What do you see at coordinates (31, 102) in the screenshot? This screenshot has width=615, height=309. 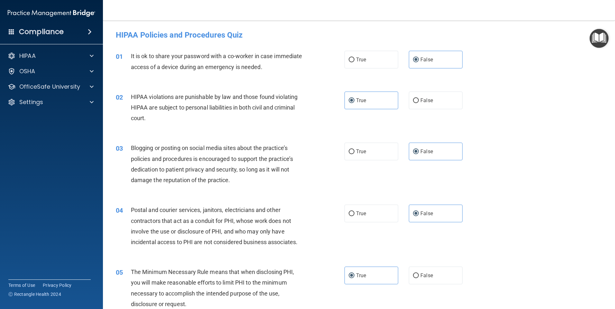 I see `p: Settings` at bounding box center [31, 102].